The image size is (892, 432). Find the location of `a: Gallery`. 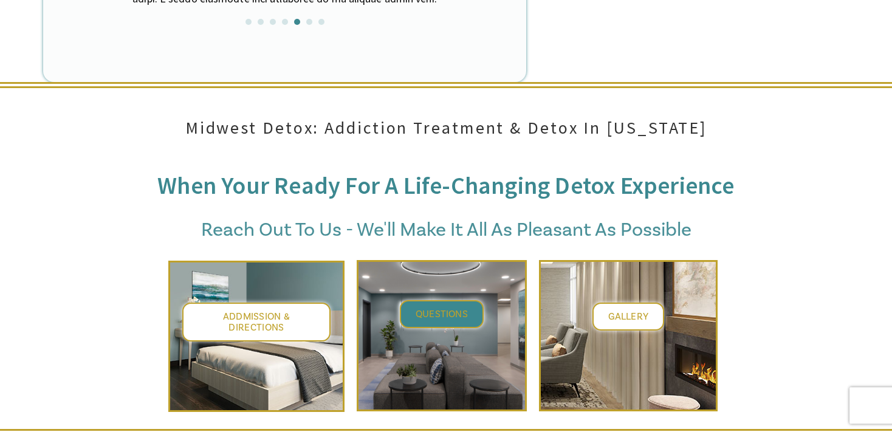

a: Gallery is located at coordinates (629, 317).